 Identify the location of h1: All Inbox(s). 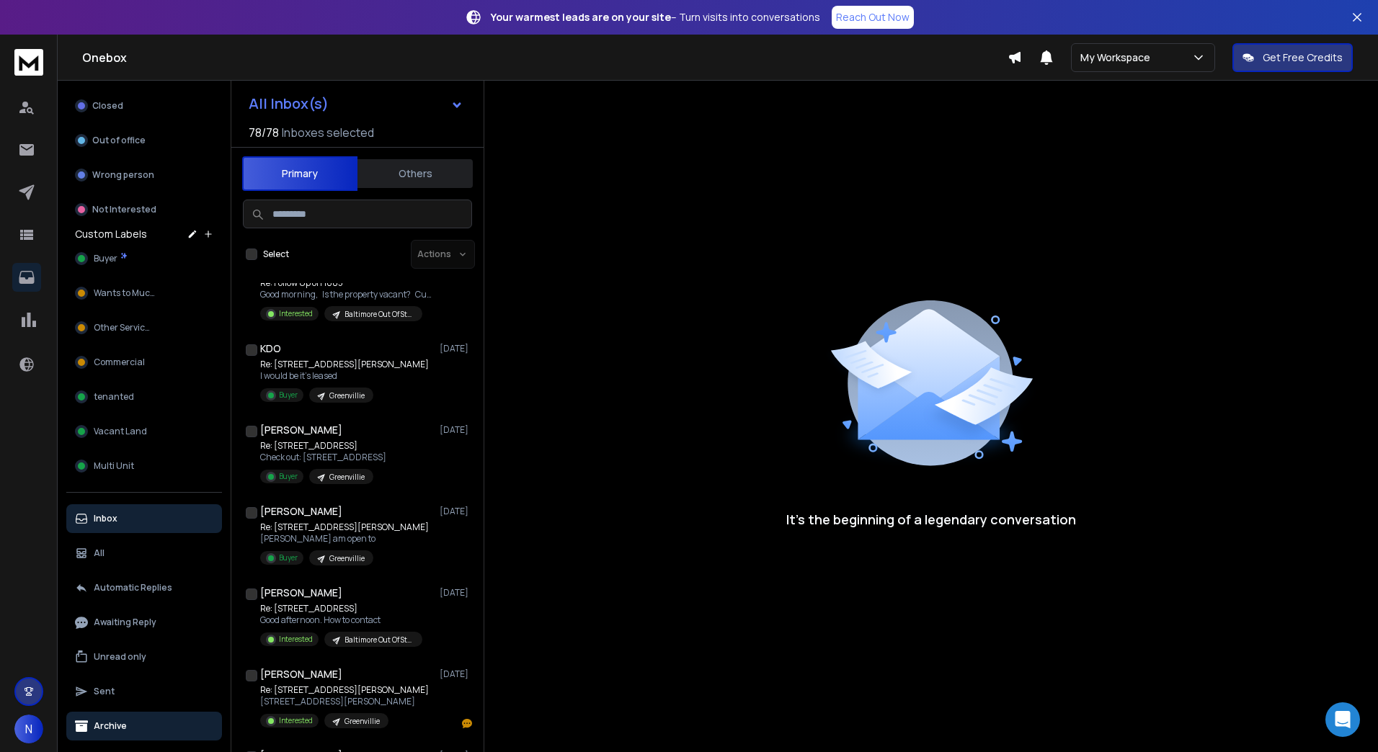
(288, 104).